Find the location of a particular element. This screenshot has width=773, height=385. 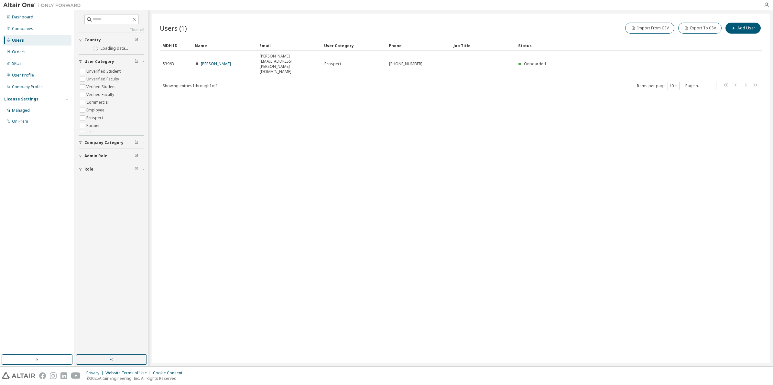

span: User Category is located at coordinates (99, 62).